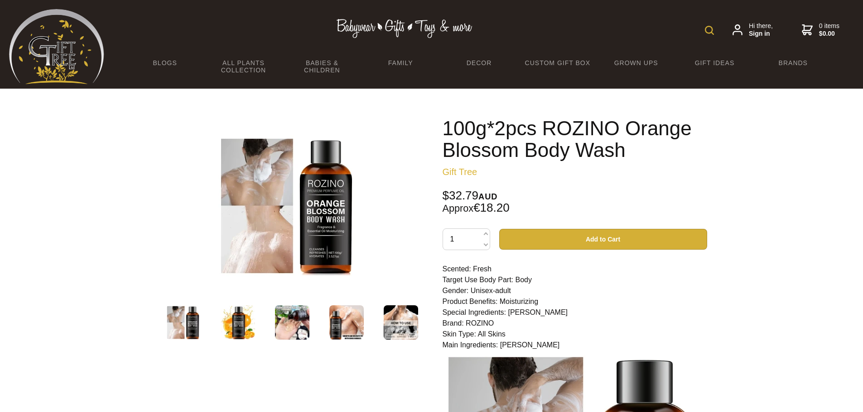 This screenshot has height=412, width=863. I want to click on a: Family, so click(400, 63).